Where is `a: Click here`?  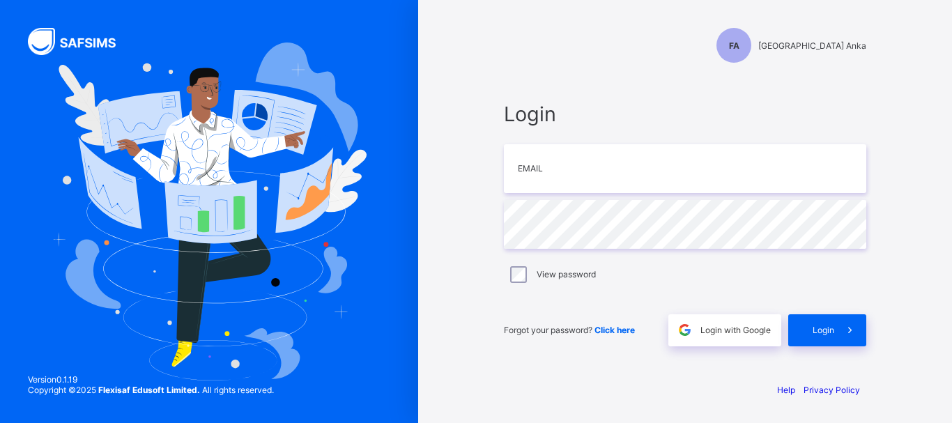
a: Click here is located at coordinates (615, 330).